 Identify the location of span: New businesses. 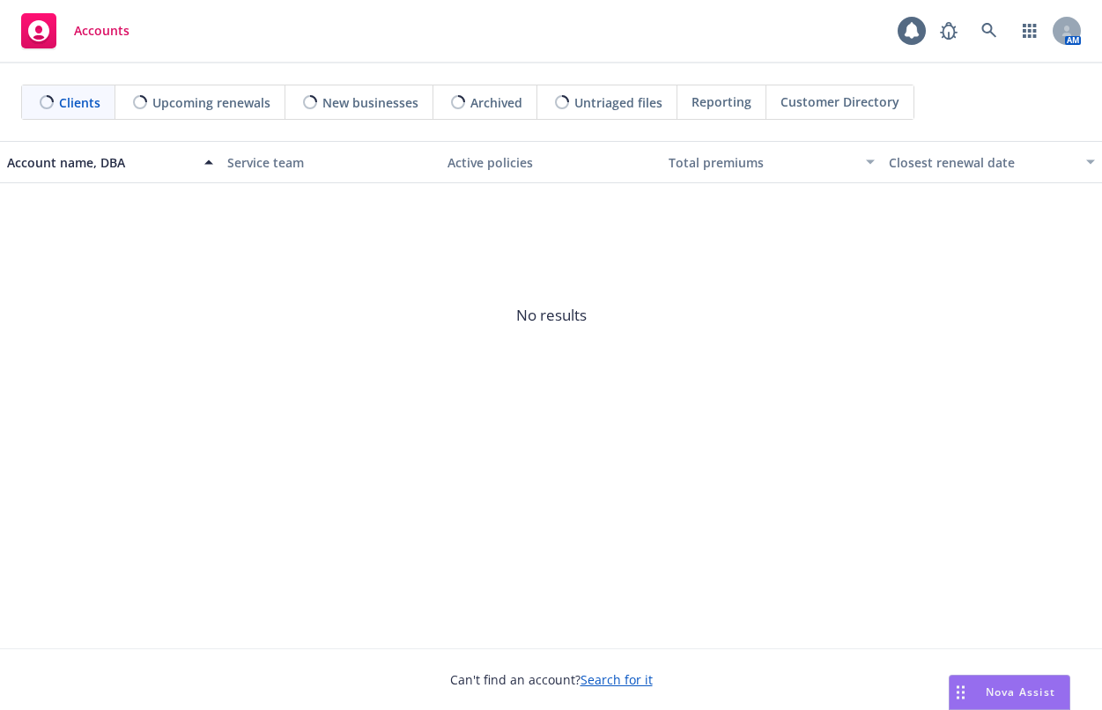
(370, 102).